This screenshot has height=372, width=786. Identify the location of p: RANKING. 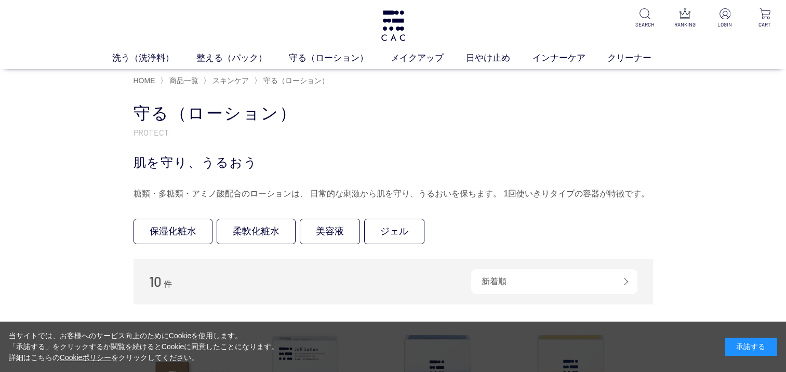
(685, 24).